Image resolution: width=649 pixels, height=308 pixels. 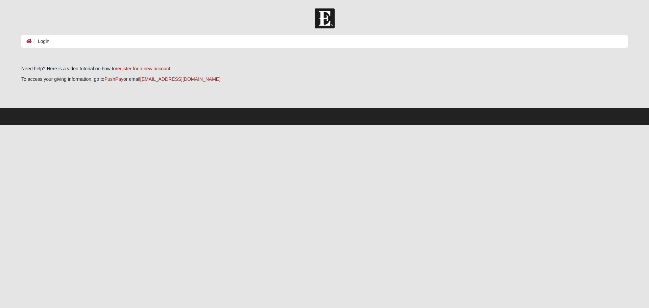 I want to click on li: Login, so click(x=41, y=41).